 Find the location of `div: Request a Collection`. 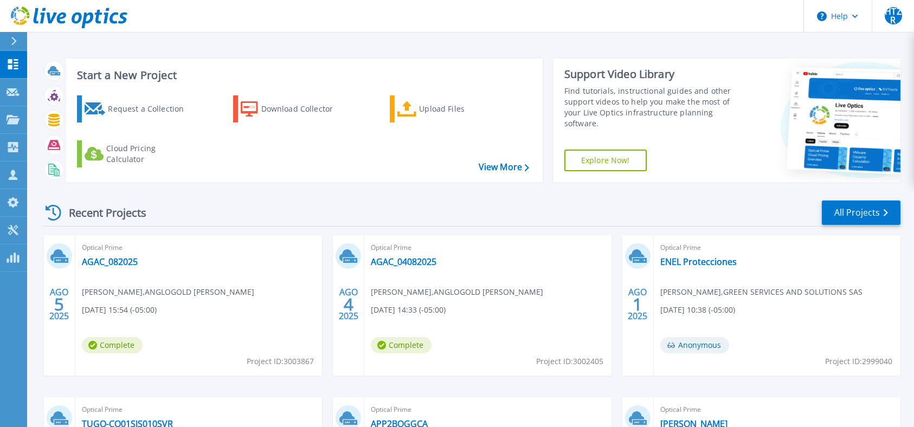

div: Request a Collection is located at coordinates (151, 109).